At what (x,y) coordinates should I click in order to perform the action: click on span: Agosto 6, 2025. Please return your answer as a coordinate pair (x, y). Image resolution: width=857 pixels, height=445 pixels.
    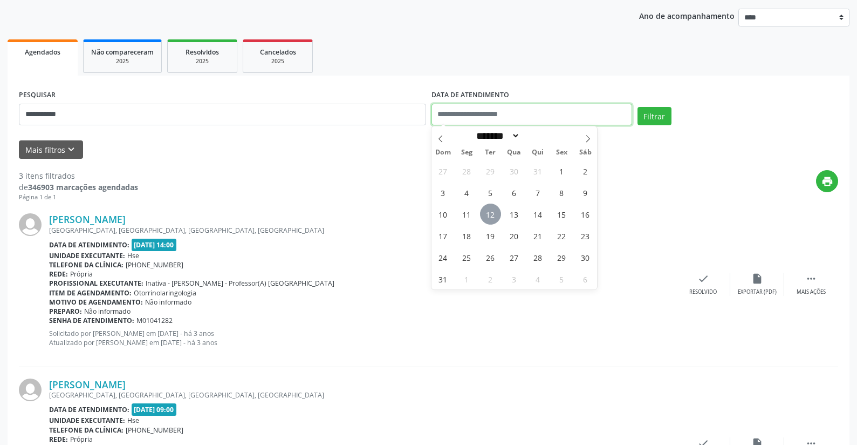
    Looking at the image, I should click on (514, 192).